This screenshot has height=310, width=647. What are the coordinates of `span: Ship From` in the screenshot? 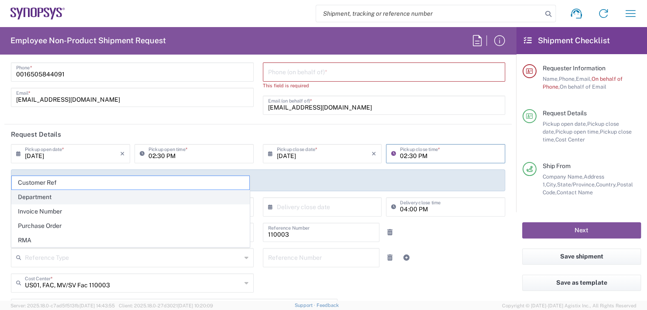 It's located at (557, 166).